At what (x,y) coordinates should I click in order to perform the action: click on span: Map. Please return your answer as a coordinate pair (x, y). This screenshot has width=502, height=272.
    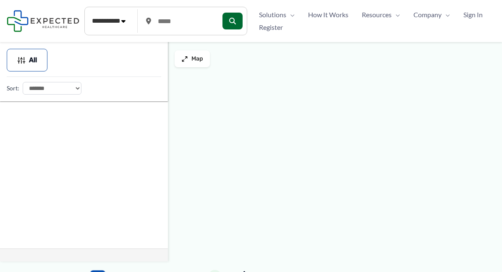
    Looking at the image, I should click on (197, 59).